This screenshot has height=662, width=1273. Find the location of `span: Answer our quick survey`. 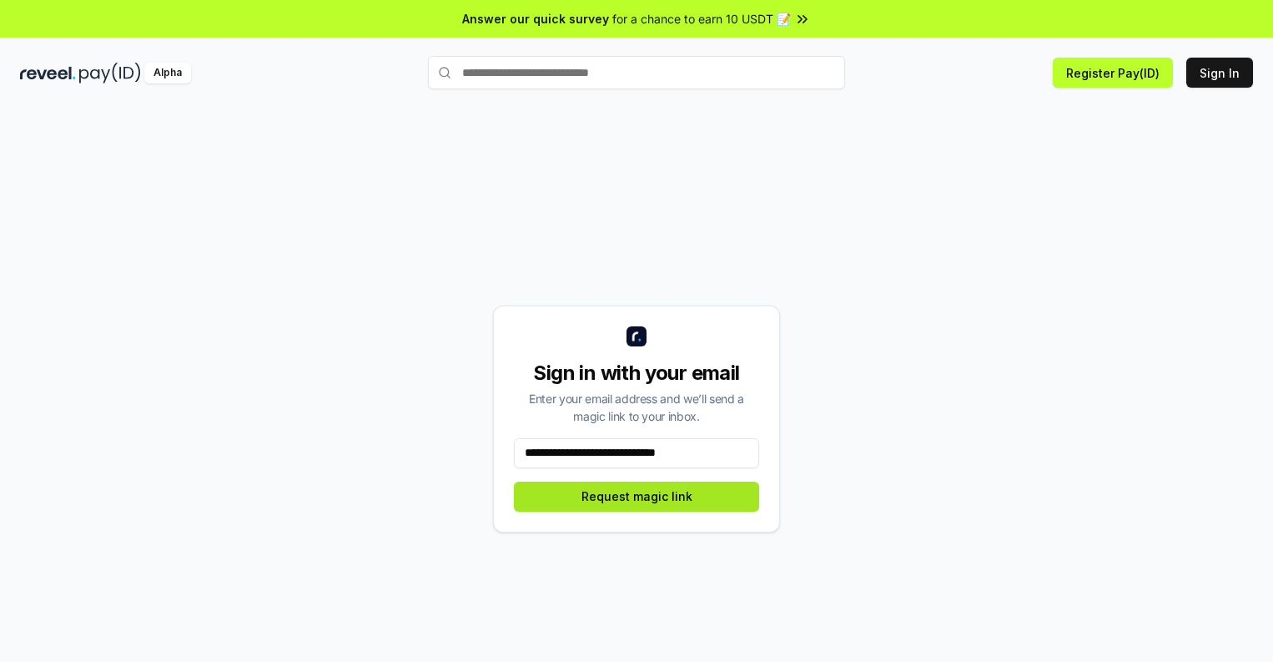

span: Answer our quick survey is located at coordinates (536, 18).